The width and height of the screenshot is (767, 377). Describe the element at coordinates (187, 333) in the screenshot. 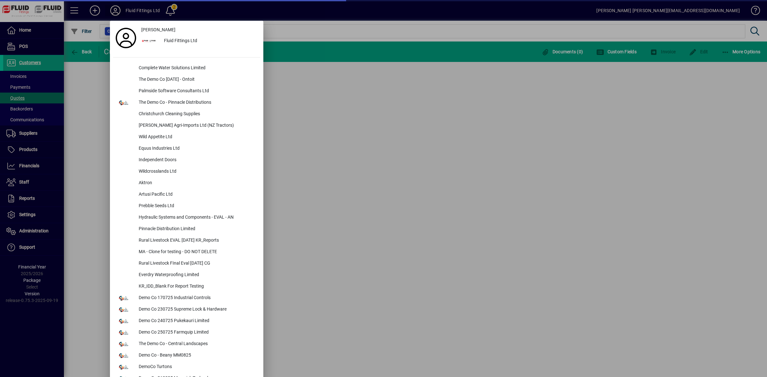

I see `button: Demo Co 250725 Farmquip Limited` at that location.